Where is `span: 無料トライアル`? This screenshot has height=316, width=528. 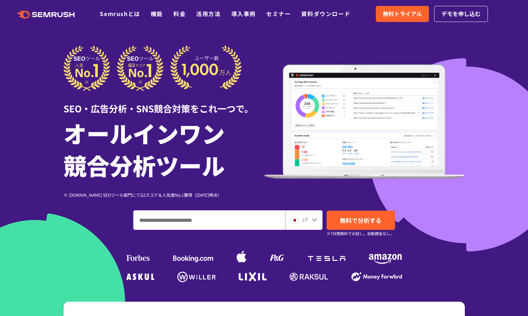 span: 無料トライアル is located at coordinates (402, 14).